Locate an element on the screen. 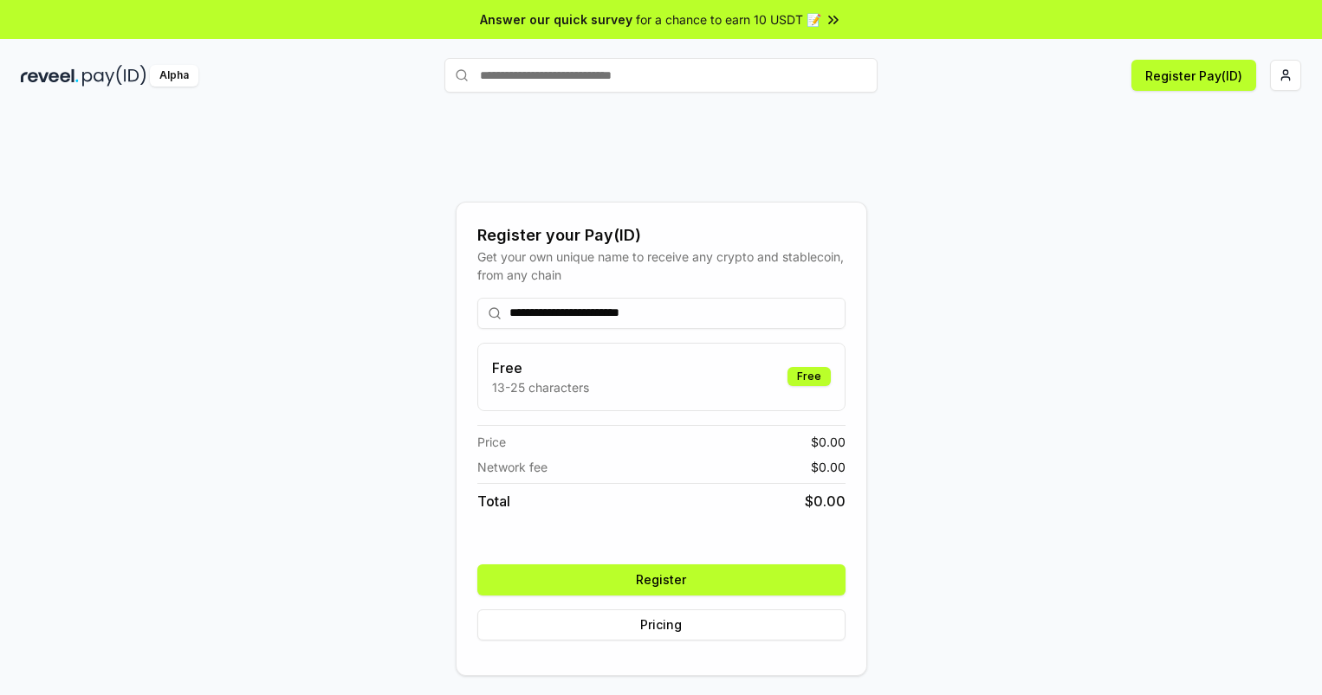 The height and width of the screenshot is (695, 1322). img: pay_id is located at coordinates (114, 75).